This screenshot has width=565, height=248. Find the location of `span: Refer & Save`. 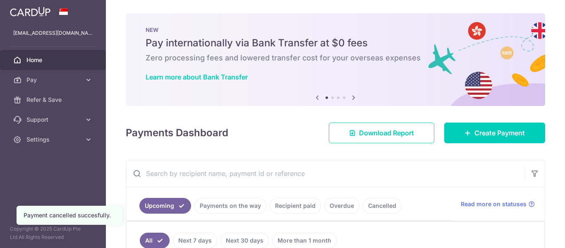

span: Refer & Save is located at coordinates (54, 100).